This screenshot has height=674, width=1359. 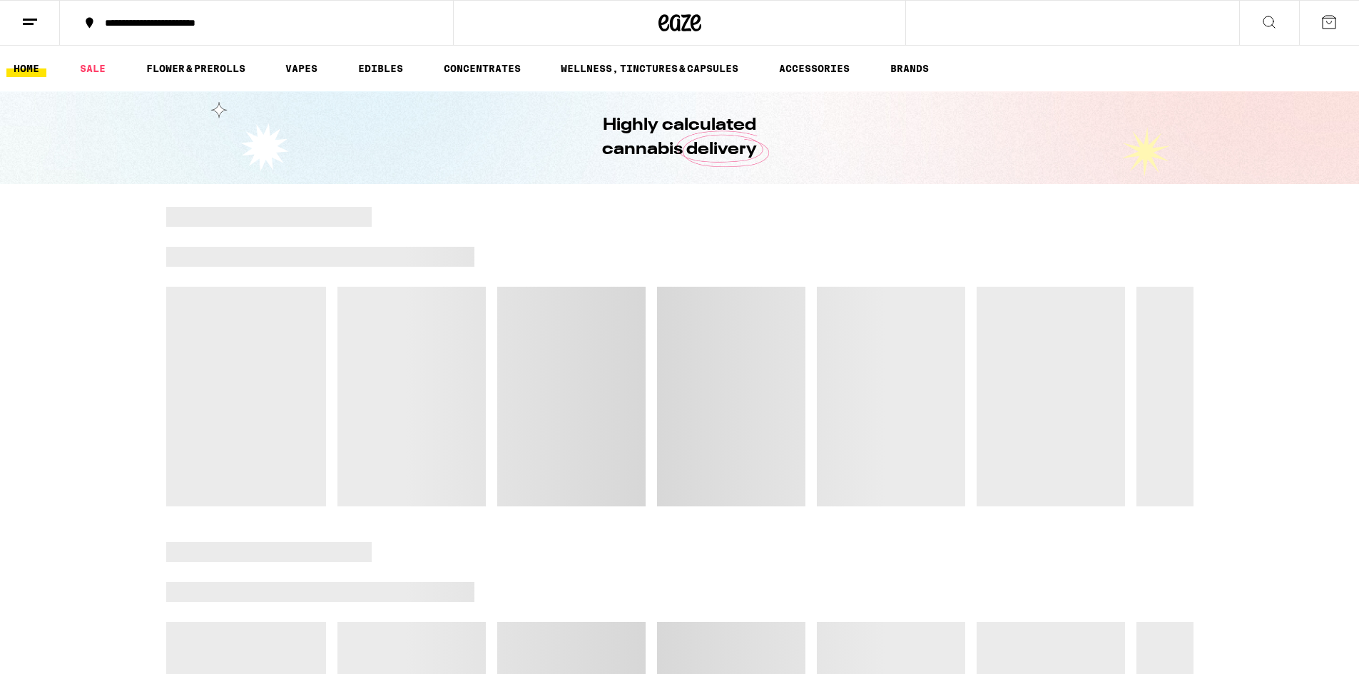 I want to click on a: CONCENTRATES, so click(x=482, y=68).